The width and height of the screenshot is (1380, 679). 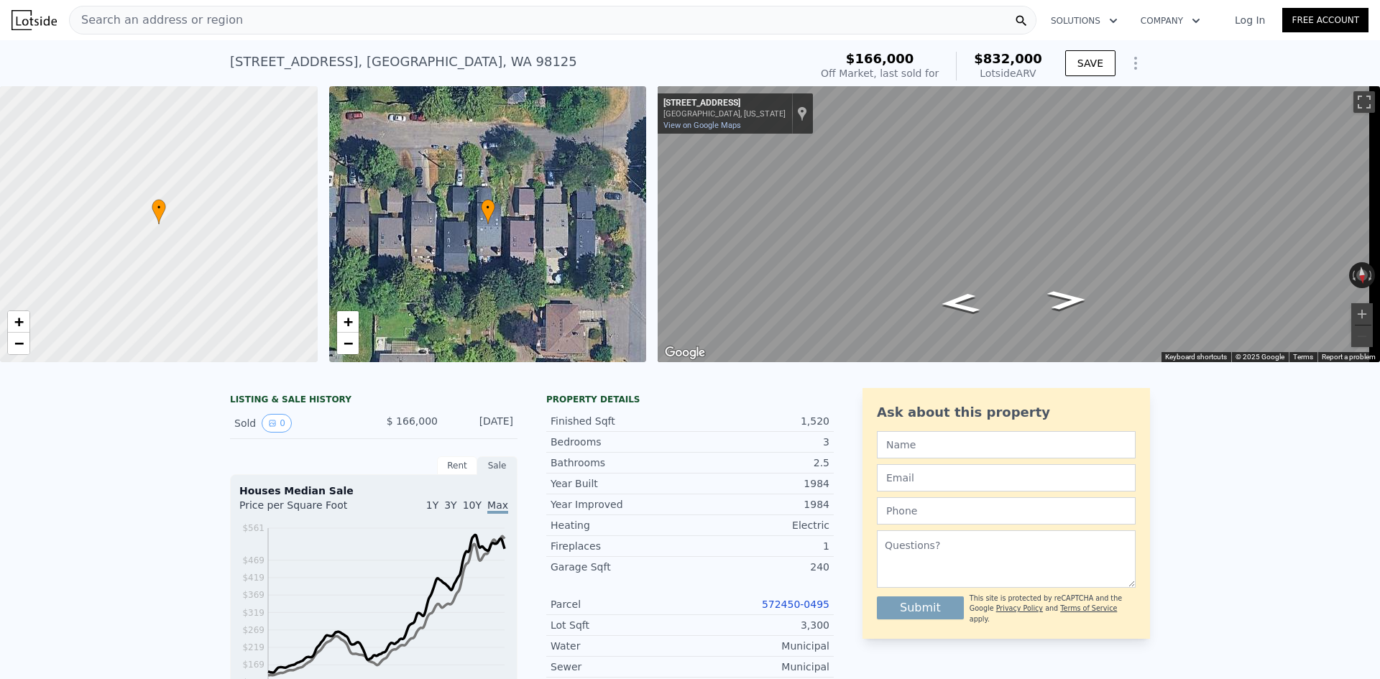 What do you see at coordinates (432, 505) in the screenshot?
I see `span: 1Y` at bounding box center [432, 505].